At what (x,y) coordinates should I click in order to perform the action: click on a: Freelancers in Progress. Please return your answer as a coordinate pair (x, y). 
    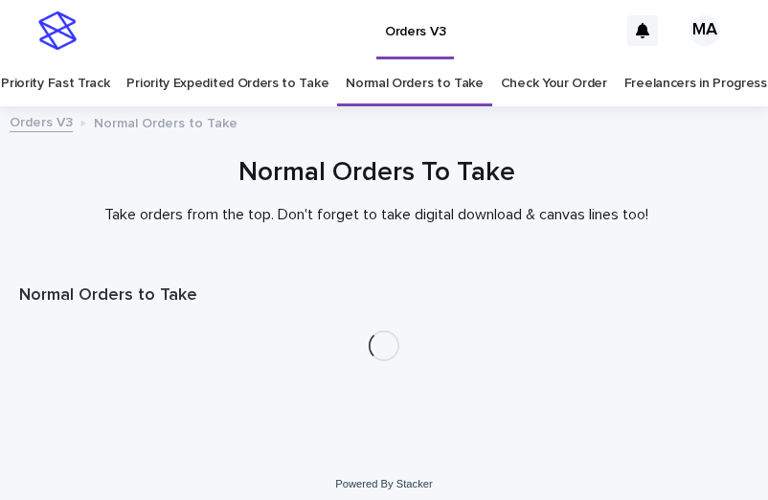
    Looking at the image, I should click on (695, 83).